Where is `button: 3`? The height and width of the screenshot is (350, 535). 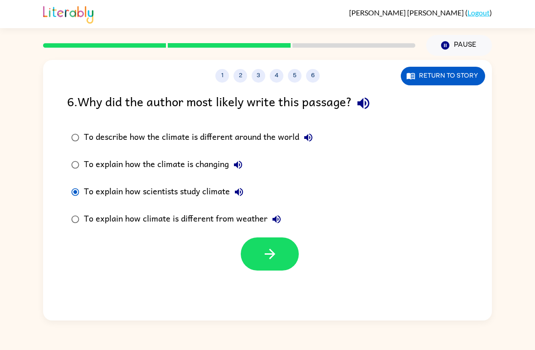
button: 3 is located at coordinates (258, 76).